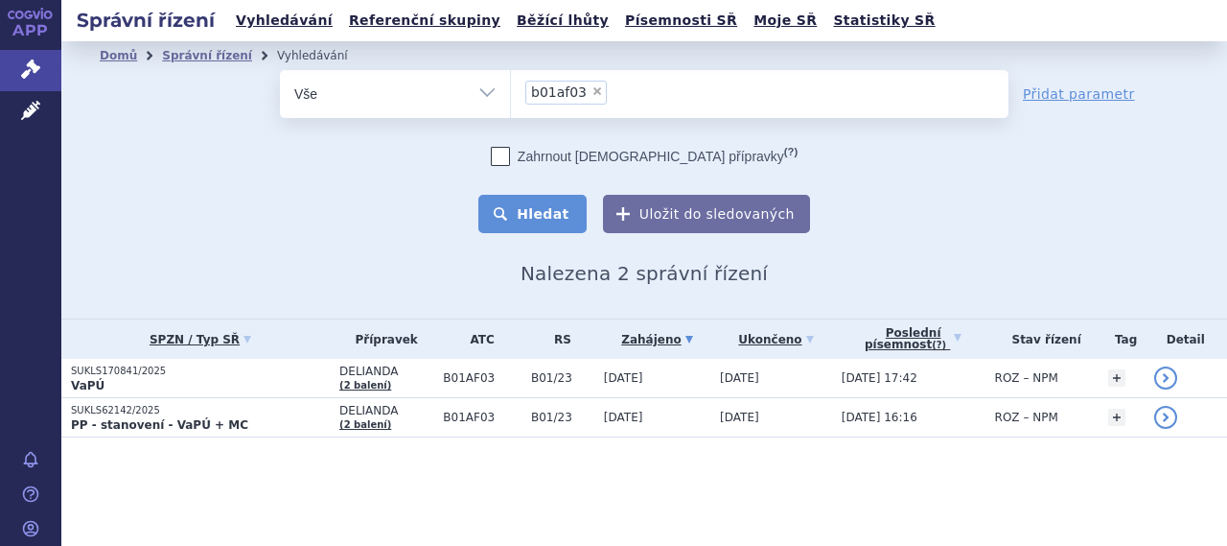 Image resolution: width=1227 pixels, height=546 pixels. Describe the element at coordinates (681, 20) in the screenshot. I see `a: Písemnosti SŘ` at that location.